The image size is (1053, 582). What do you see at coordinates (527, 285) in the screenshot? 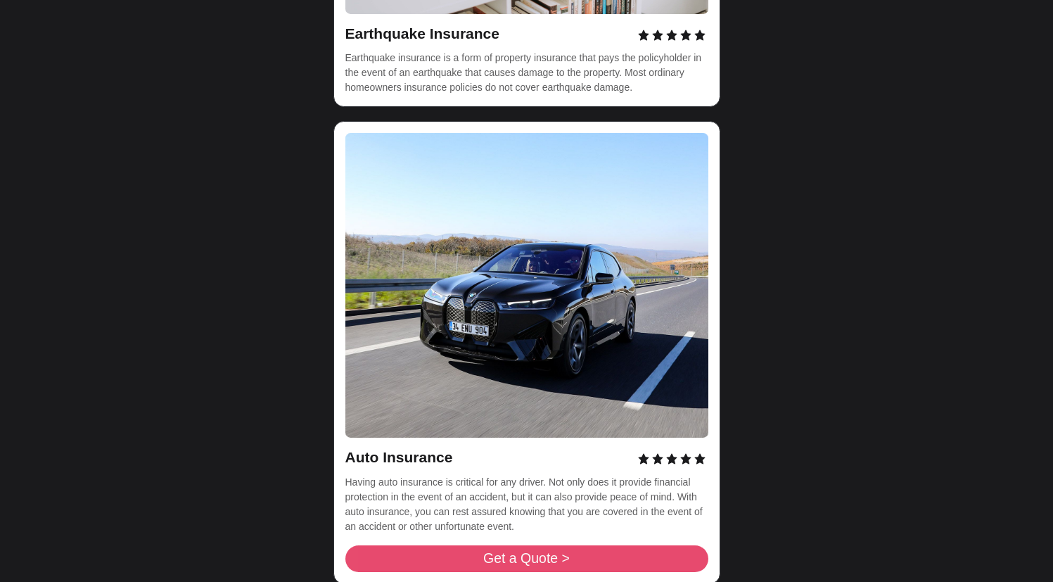
I see `img: kullanilmis-otoda-takas-destegi-avantaji.jpg` at bounding box center [527, 285].